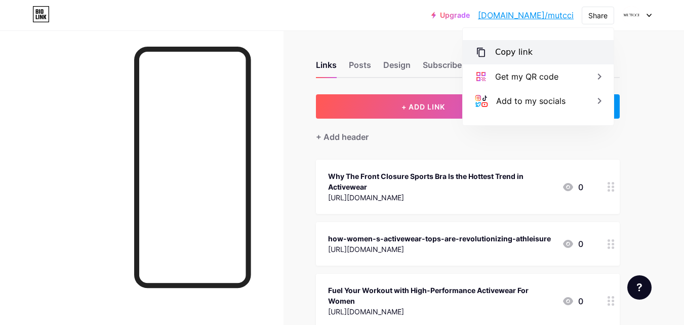  I want to click on div: Add to my socials, so click(531, 101).